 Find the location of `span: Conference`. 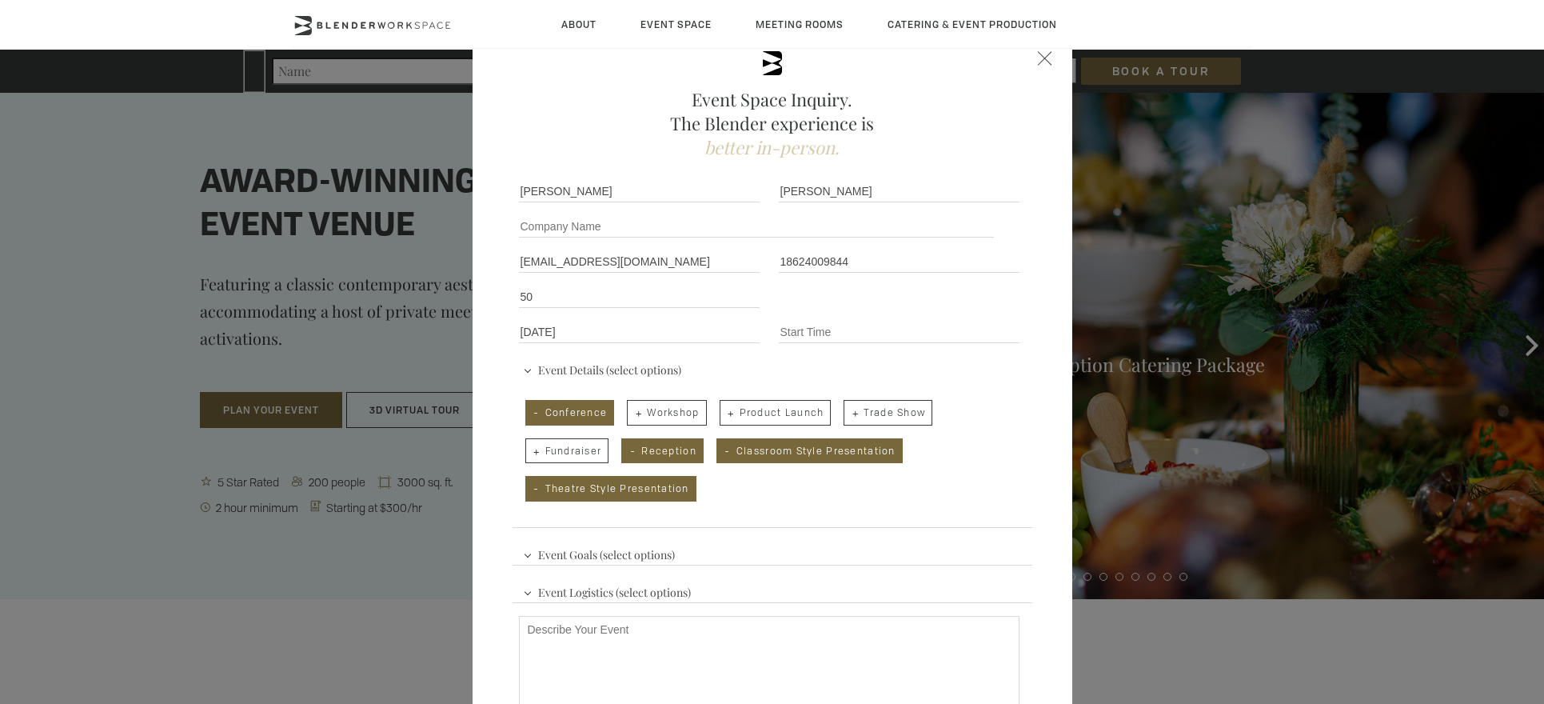

span: Conference is located at coordinates (570, 413).